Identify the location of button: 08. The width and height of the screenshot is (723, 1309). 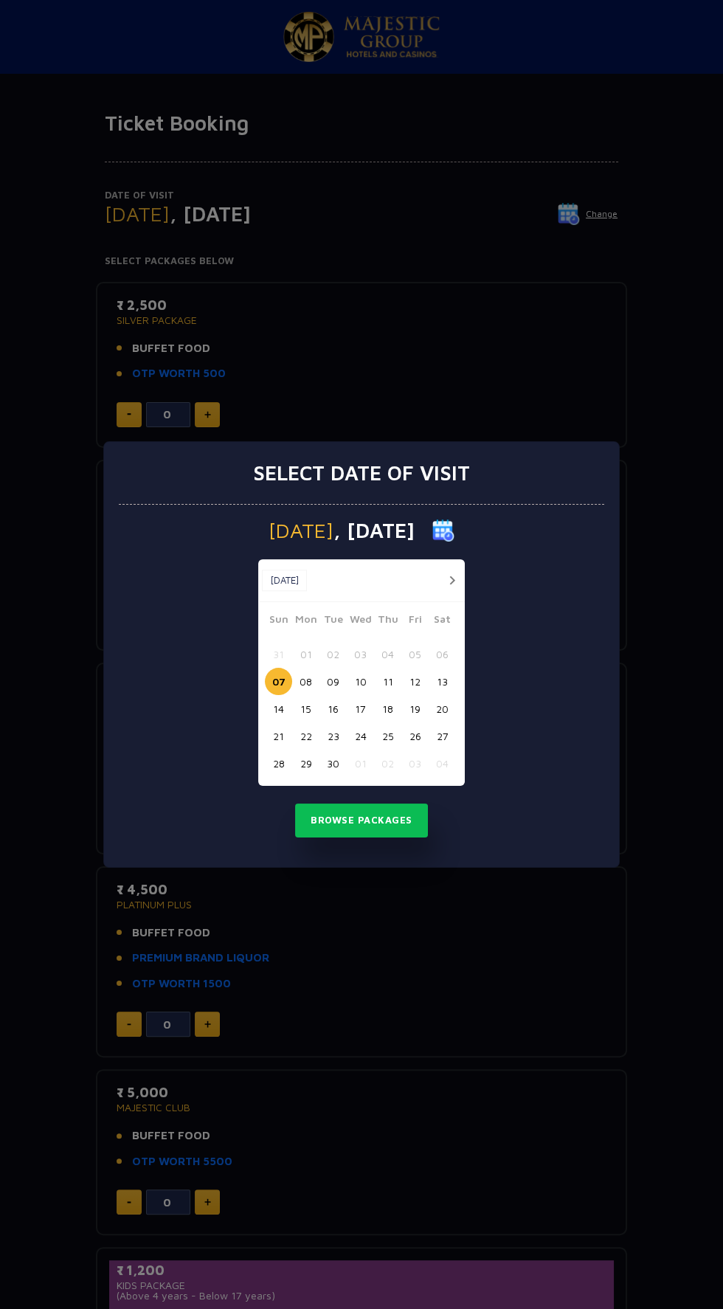
(306, 681).